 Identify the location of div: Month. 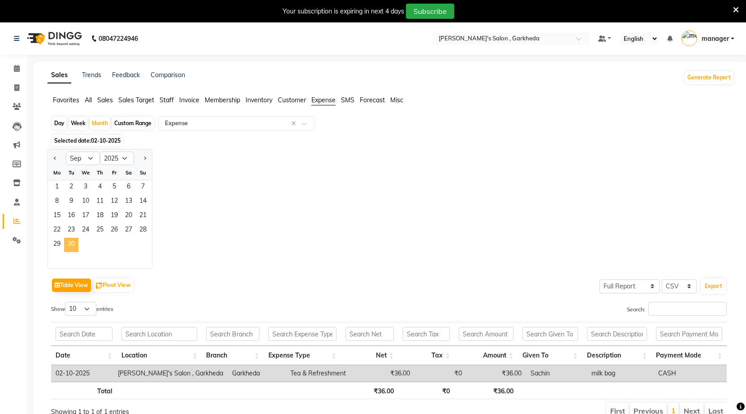
(100, 123).